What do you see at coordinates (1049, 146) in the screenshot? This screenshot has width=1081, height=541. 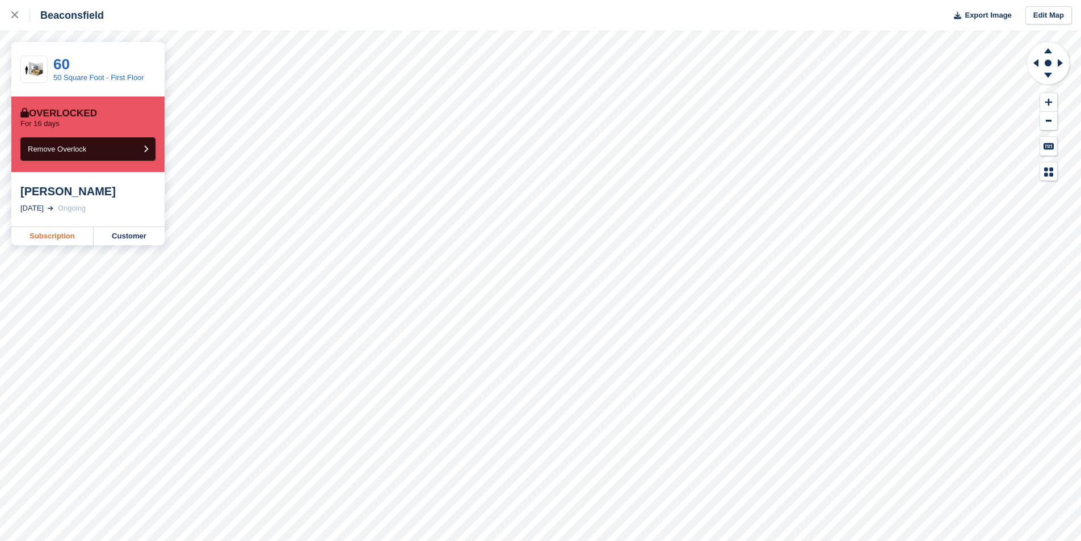 I see `button: Keyboard Shortcuts` at bounding box center [1049, 146].